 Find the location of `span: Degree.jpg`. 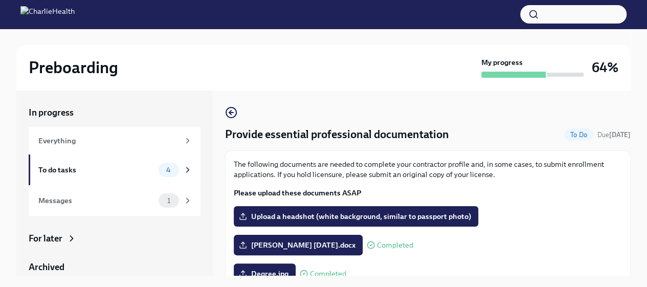

span: Degree.jpg is located at coordinates (265, 274).